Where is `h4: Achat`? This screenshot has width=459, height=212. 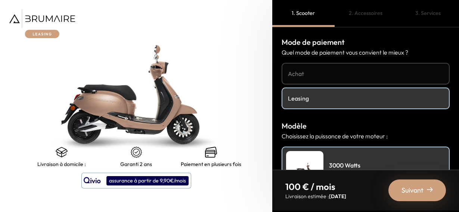 h4: Achat is located at coordinates (366, 74).